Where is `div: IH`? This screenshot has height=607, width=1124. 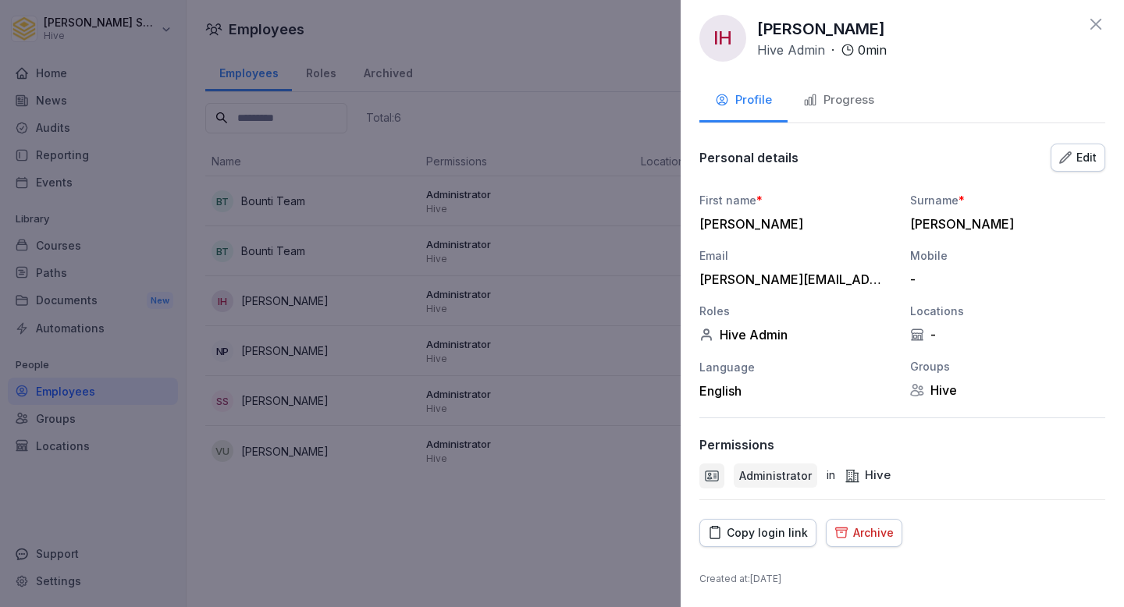
div: IH is located at coordinates (723, 38).